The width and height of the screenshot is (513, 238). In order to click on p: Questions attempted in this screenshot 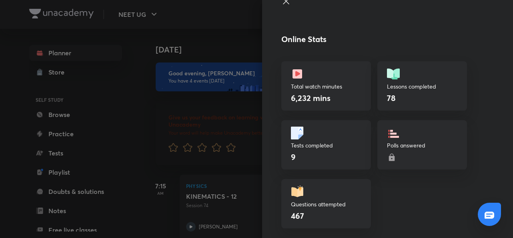, I will do `click(326, 204)`.